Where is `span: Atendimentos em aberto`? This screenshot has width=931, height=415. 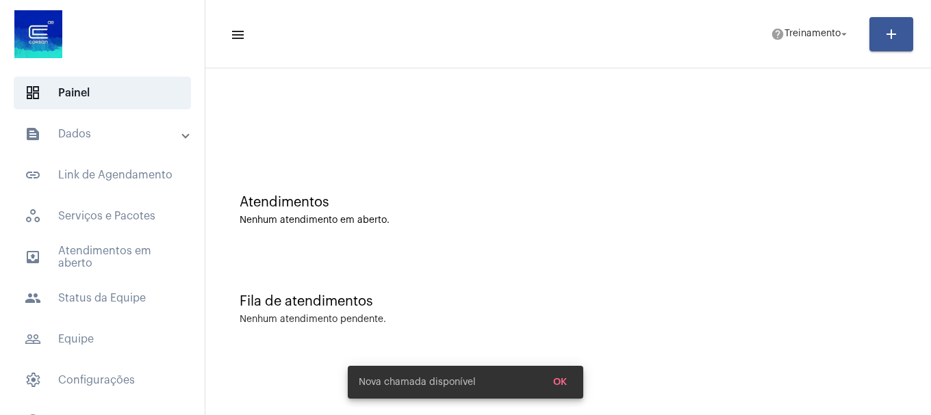
span: Atendimentos em aberto is located at coordinates (102, 257).